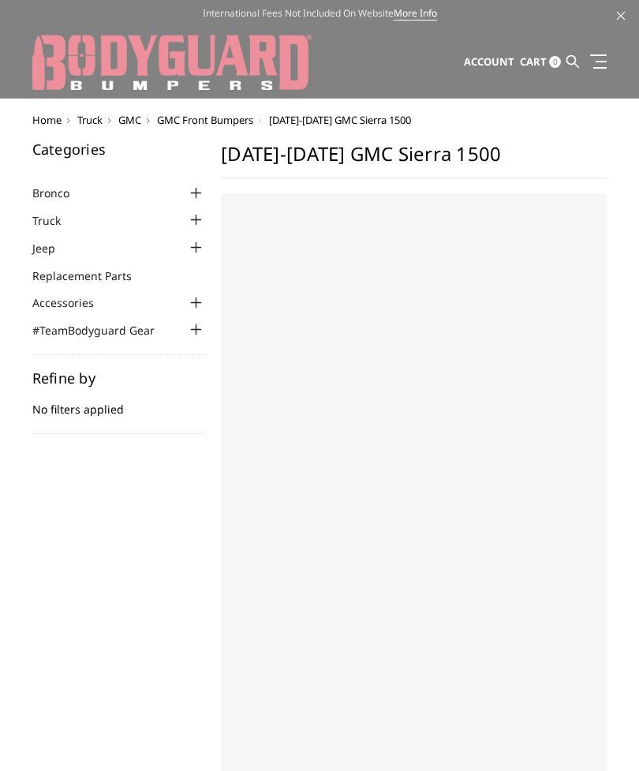  What do you see at coordinates (489, 62) in the screenshot?
I see `a: Account` at bounding box center [489, 62].